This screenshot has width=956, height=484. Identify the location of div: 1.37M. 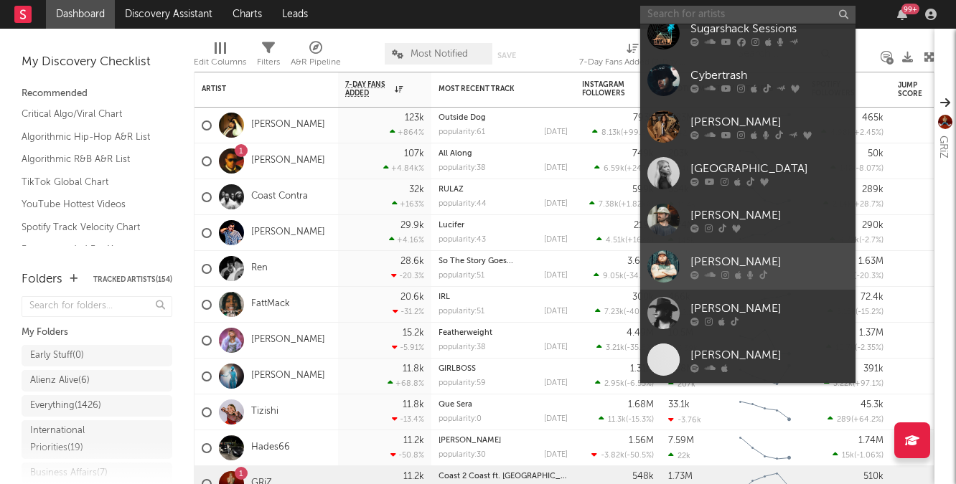
(871, 333).